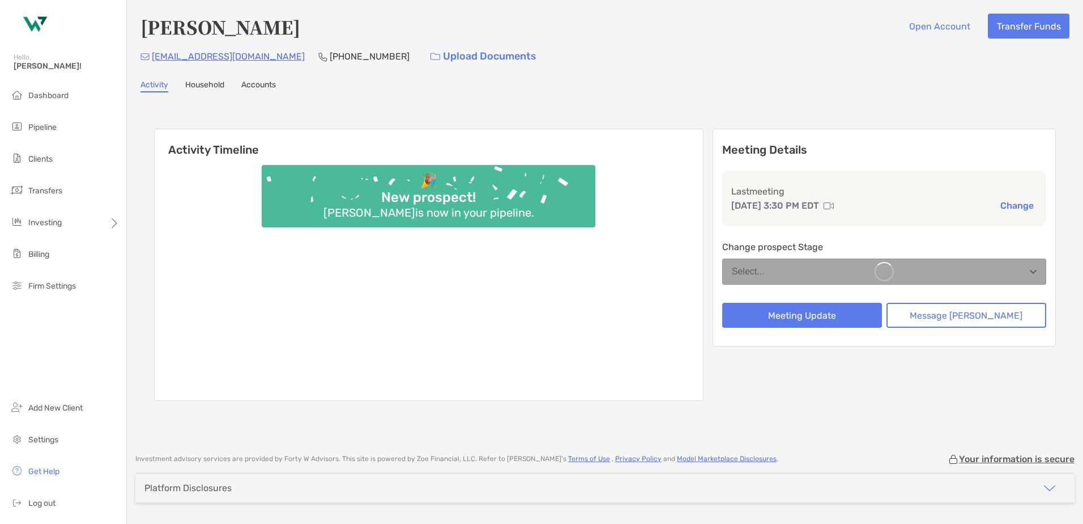 This screenshot has width=1083, height=524. Describe the element at coordinates (42, 503) in the screenshot. I see `span: Log out` at that location.